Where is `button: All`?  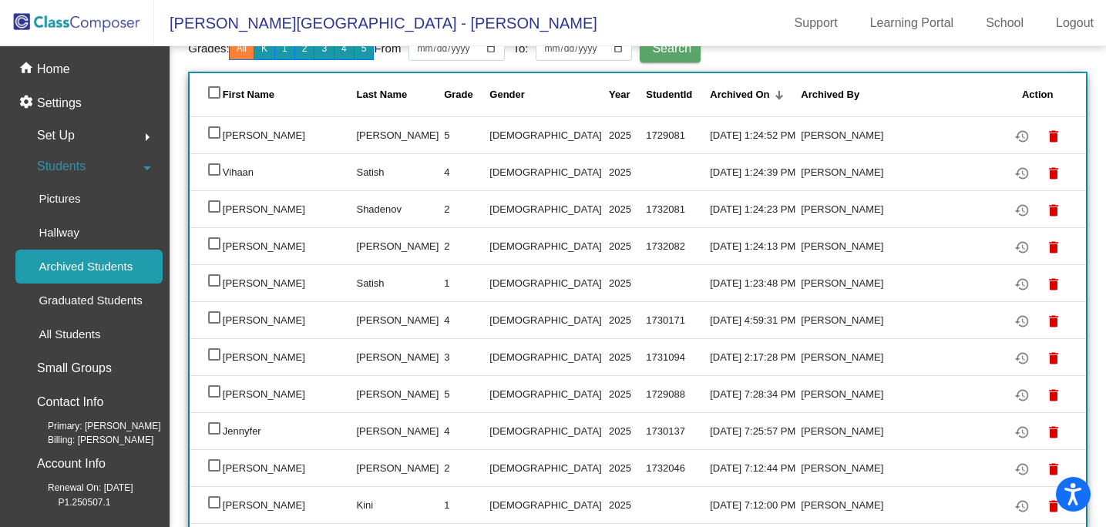
button: All is located at coordinates (241, 49).